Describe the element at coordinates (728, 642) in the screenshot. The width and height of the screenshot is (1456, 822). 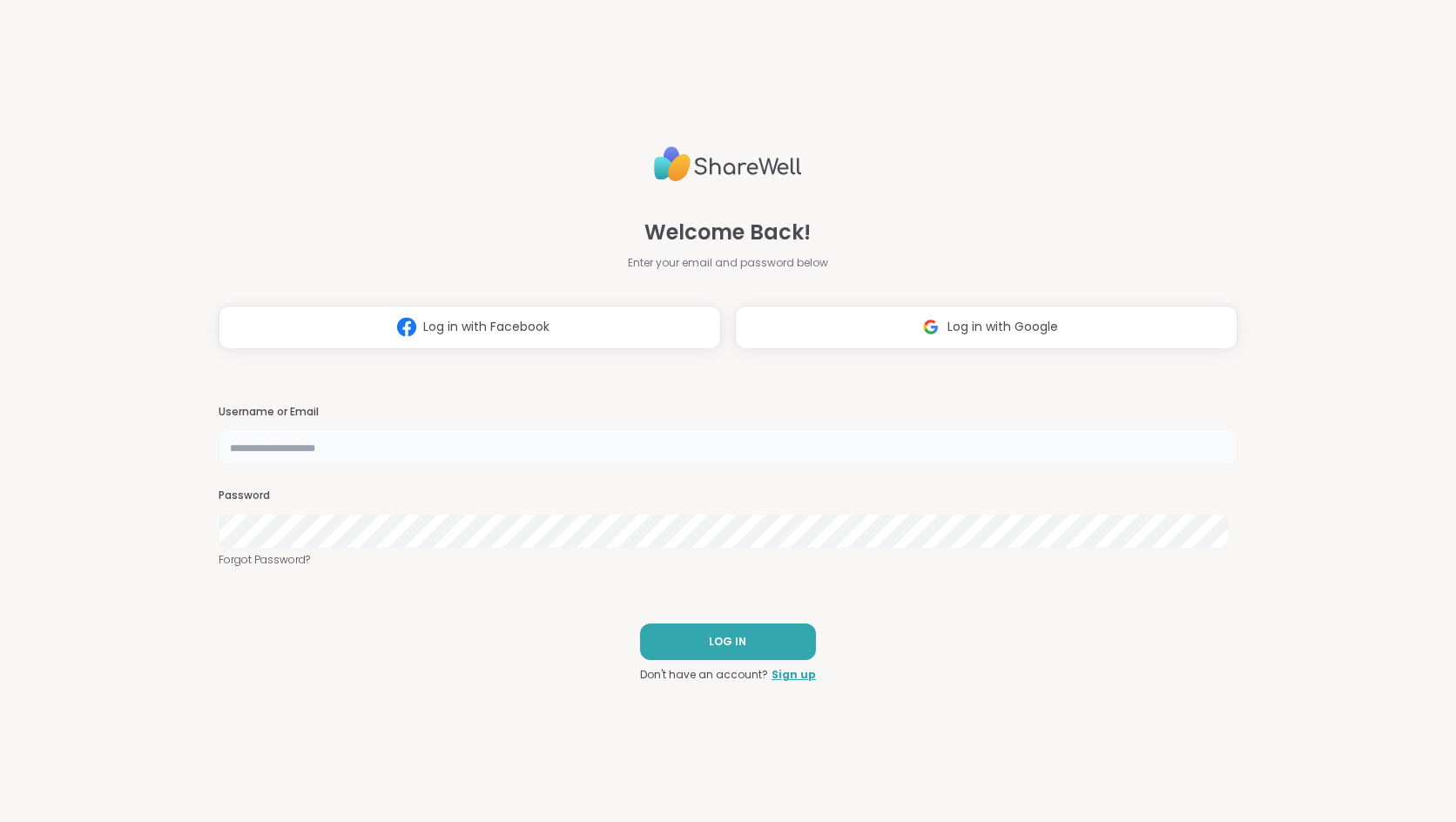
I see `span: LOG IN` at that location.